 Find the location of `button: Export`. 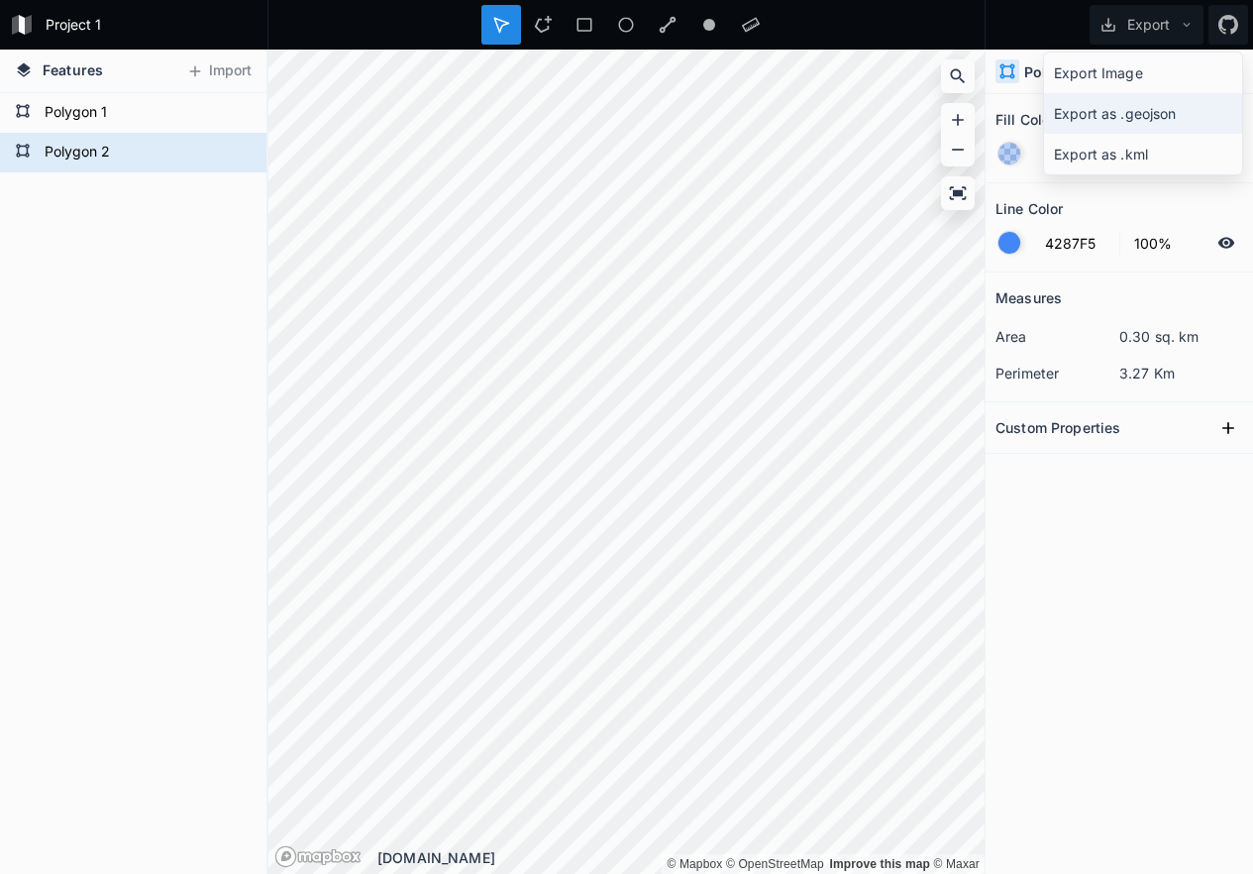

button: Export is located at coordinates (1146, 25).